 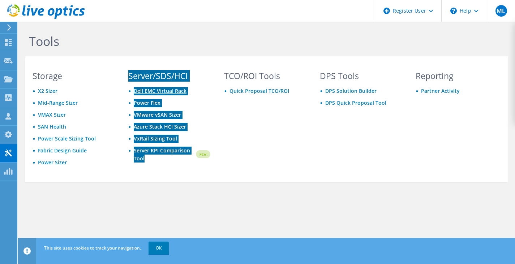 What do you see at coordinates (52, 126) in the screenshot?
I see `a: SAN Health` at bounding box center [52, 126].